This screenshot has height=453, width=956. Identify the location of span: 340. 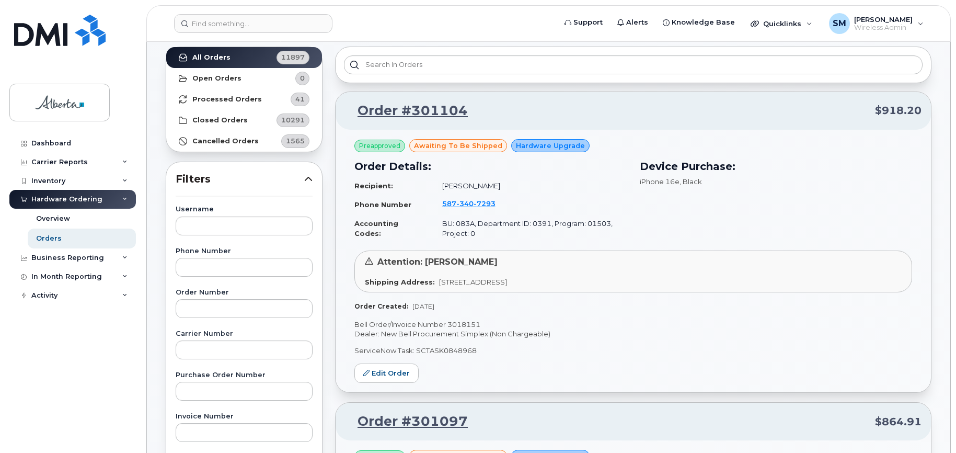
(465, 203).